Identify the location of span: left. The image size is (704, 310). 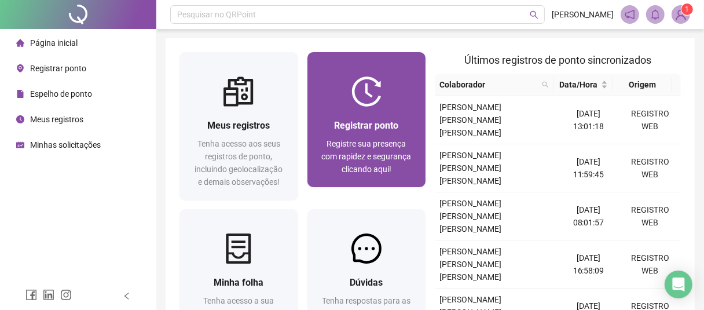
(127, 296).